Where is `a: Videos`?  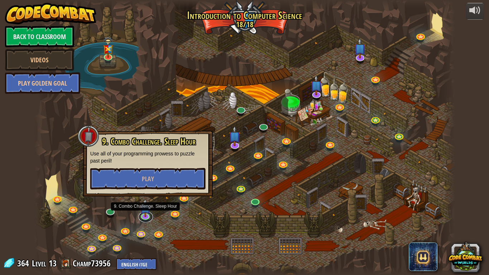
a: Videos is located at coordinates (39, 60).